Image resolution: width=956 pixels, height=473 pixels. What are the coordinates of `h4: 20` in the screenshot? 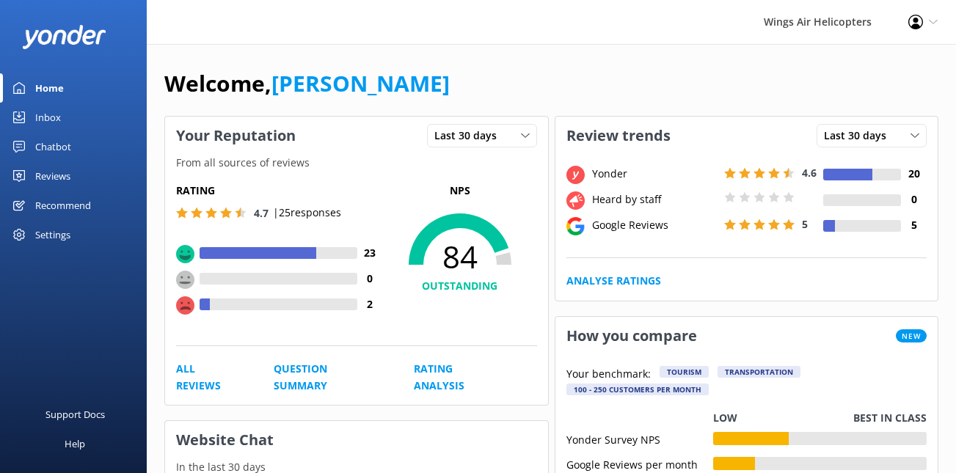 It's located at (913, 174).